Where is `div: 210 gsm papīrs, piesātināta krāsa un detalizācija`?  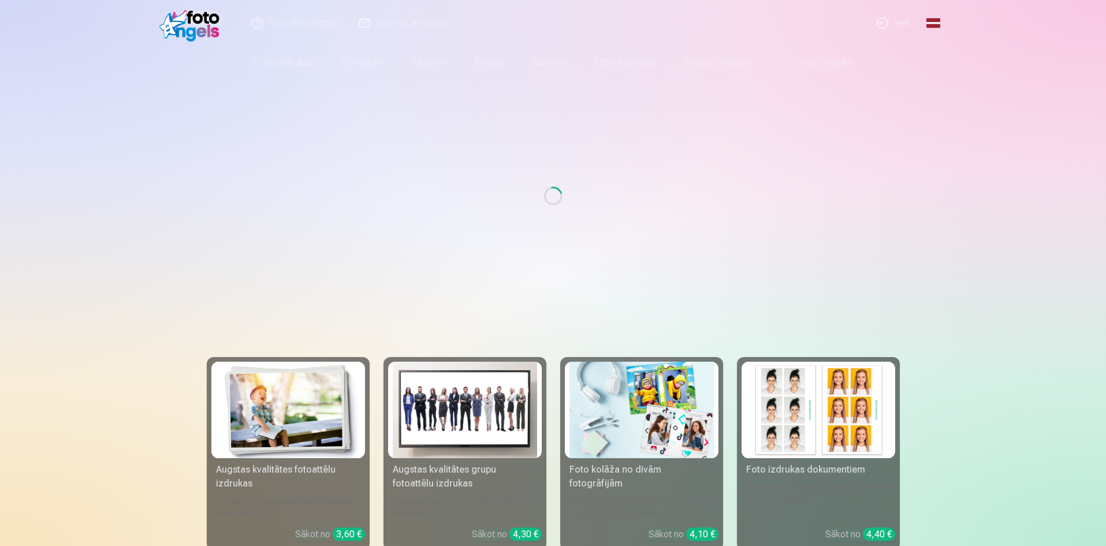
div: 210 gsm papīrs, piesātināta krāsa un detalizācija is located at coordinates (288, 506).